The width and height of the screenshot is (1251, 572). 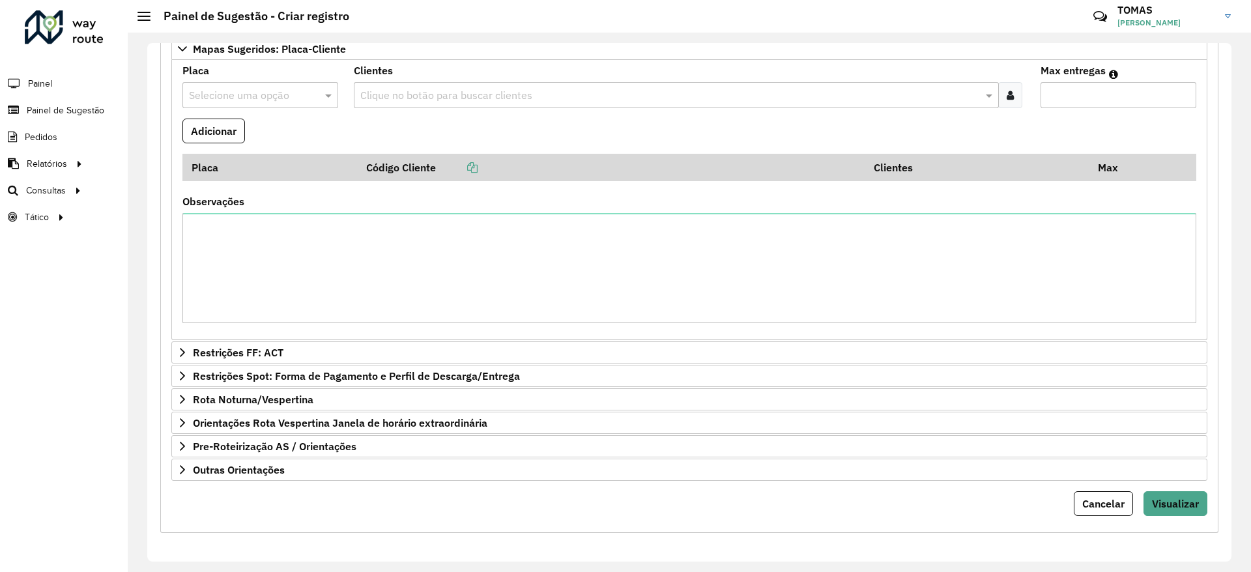 I want to click on th: Clientes, so click(x=976, y=167).